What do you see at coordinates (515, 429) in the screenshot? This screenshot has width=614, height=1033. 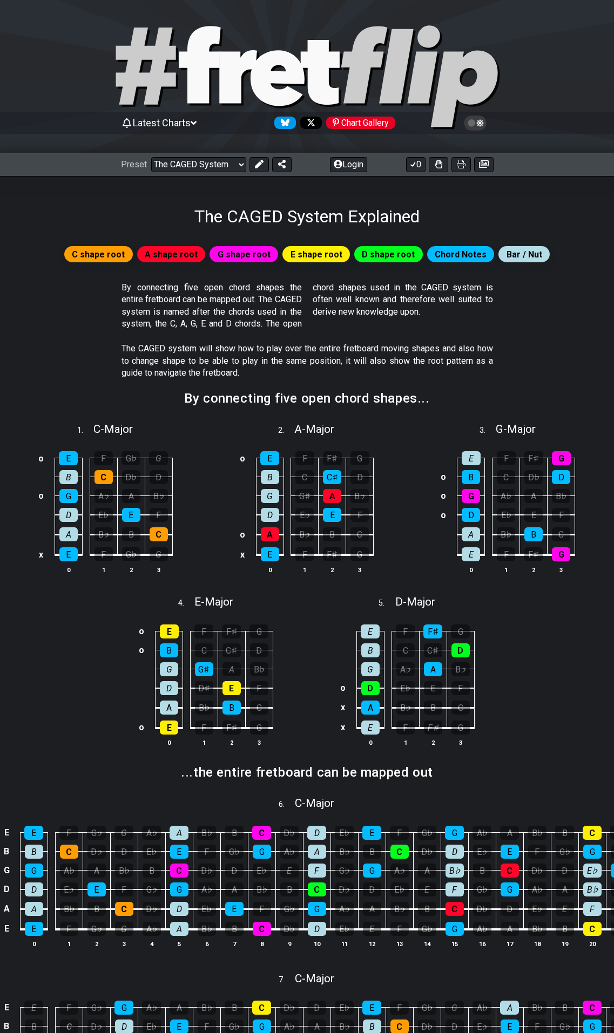 I see `span: G - Major` at bounding box center [515, 429].